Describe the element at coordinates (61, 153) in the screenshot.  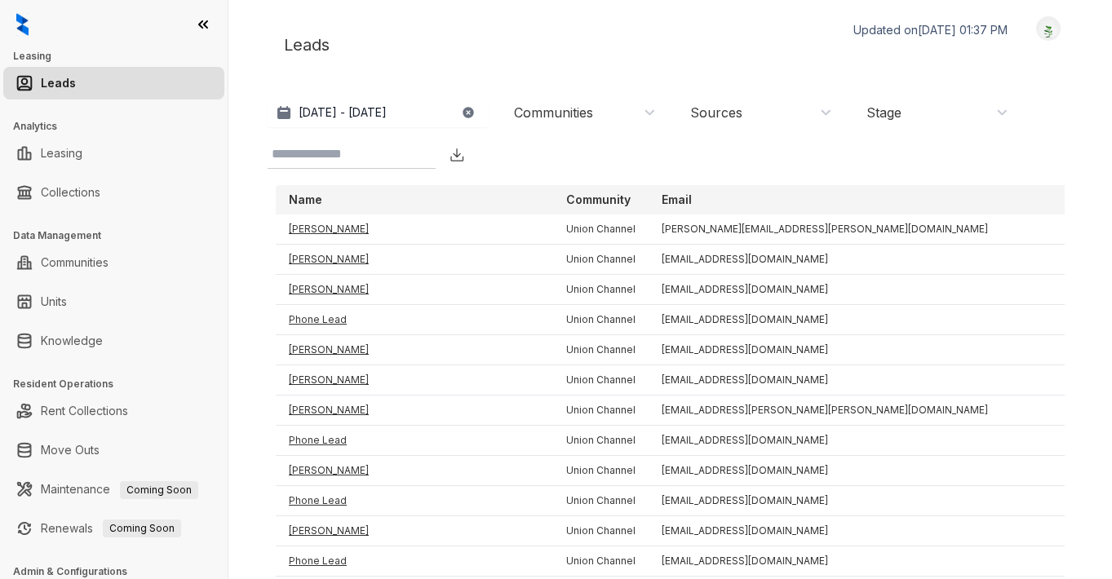
I see `a: Leasing` at that location.